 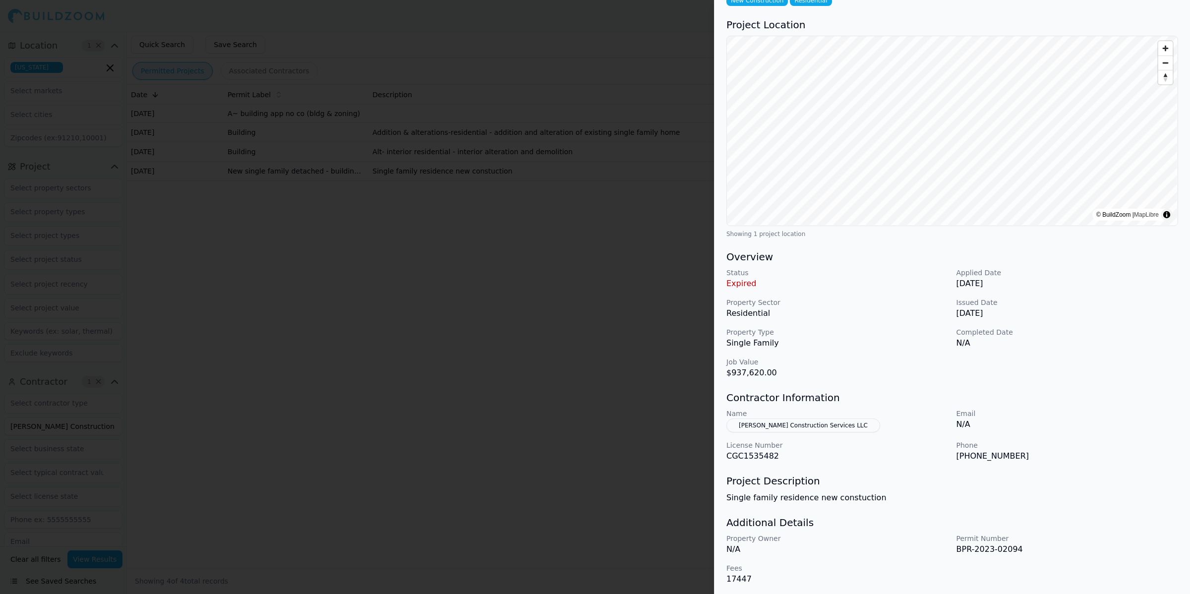 I want to click on h3: Additional Details, so click(x=952, y=523).